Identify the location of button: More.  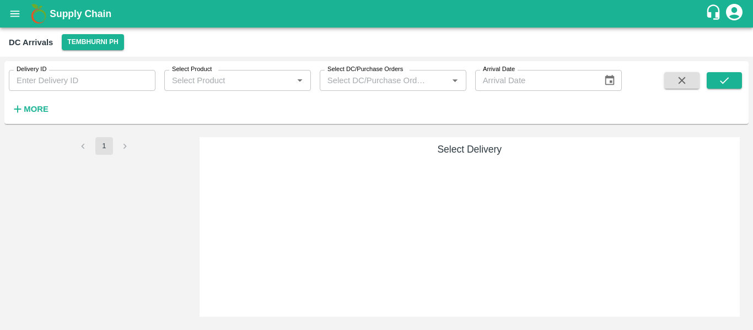
(30, 109).